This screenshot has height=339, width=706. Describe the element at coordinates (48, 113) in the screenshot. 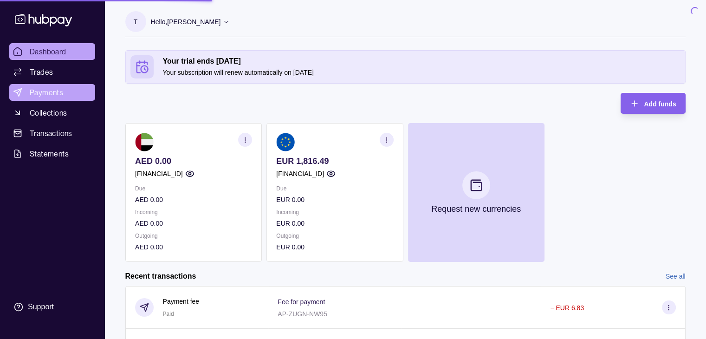

I see `span: Collections` at that location.